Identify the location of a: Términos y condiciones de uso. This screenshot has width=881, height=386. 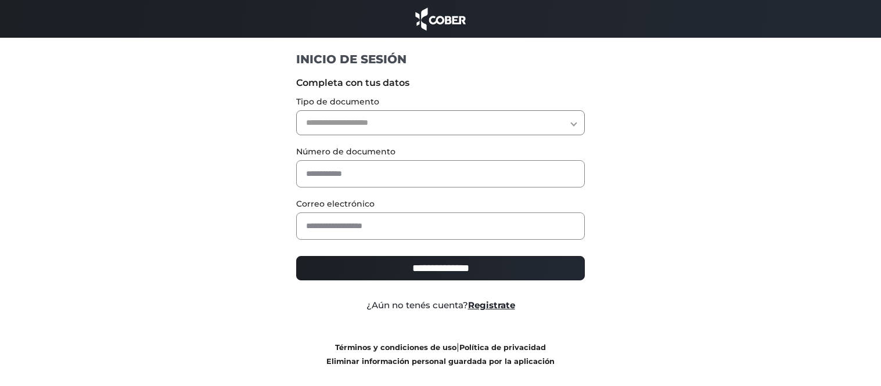
(395, 347).